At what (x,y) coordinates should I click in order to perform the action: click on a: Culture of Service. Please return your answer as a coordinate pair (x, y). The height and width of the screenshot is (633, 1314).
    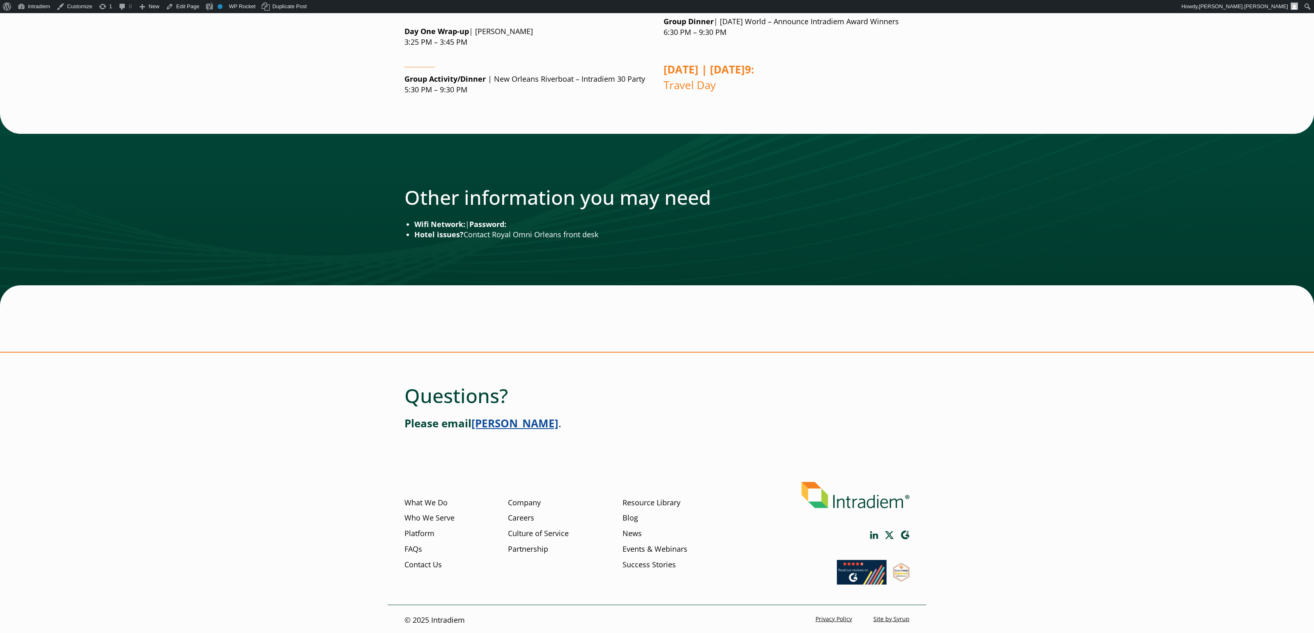
    Looking at the image, I should click on (538, 534).